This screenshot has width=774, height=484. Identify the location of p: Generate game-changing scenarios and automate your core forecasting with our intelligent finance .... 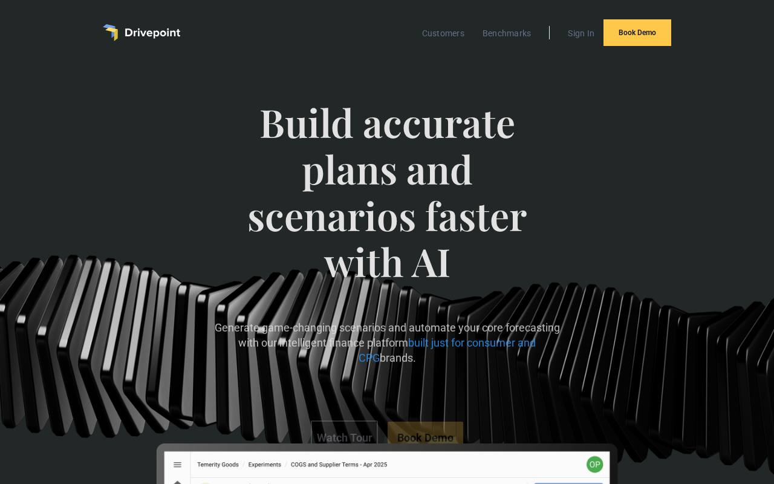
(387, 343).